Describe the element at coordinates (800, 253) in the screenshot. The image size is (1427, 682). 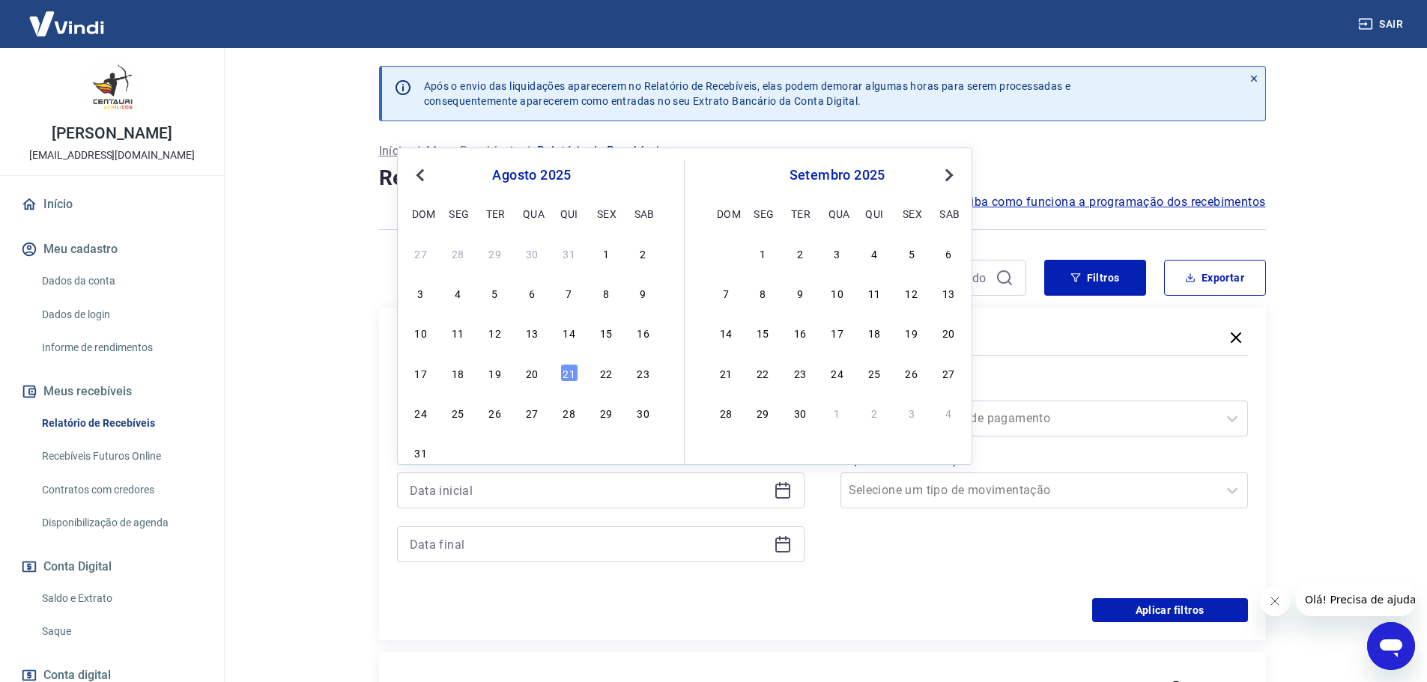
I see `div: Choose terça-feira, 2 de setembro de 2025` at that location.